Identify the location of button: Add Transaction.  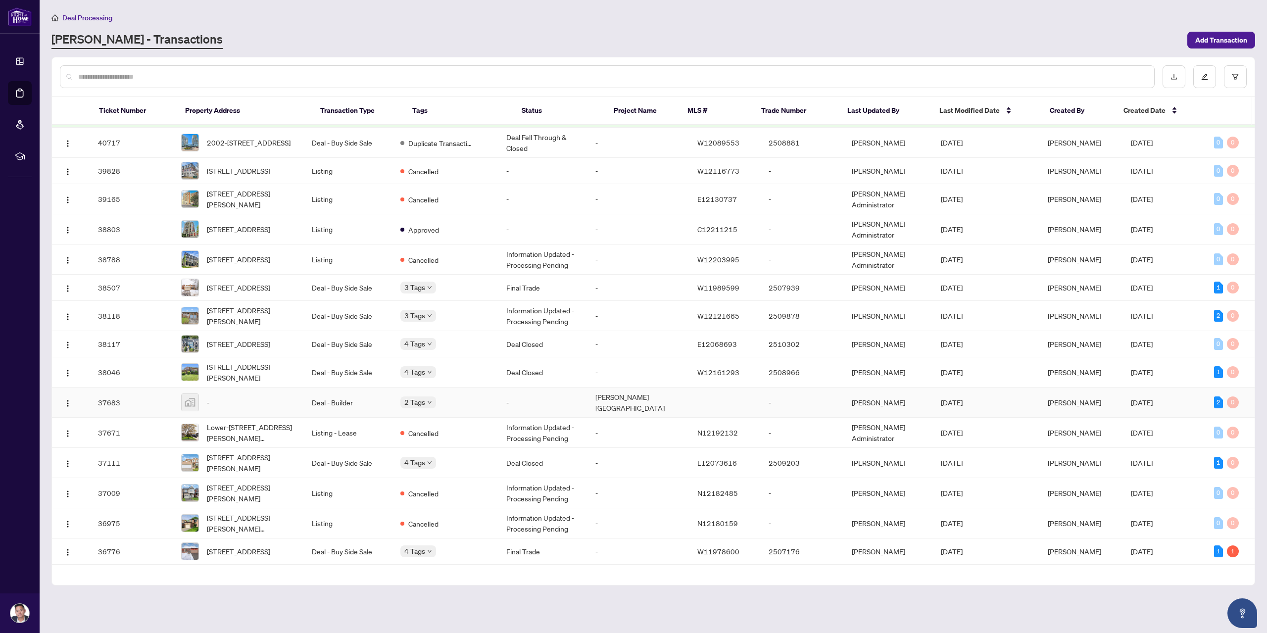
(1221, 40).